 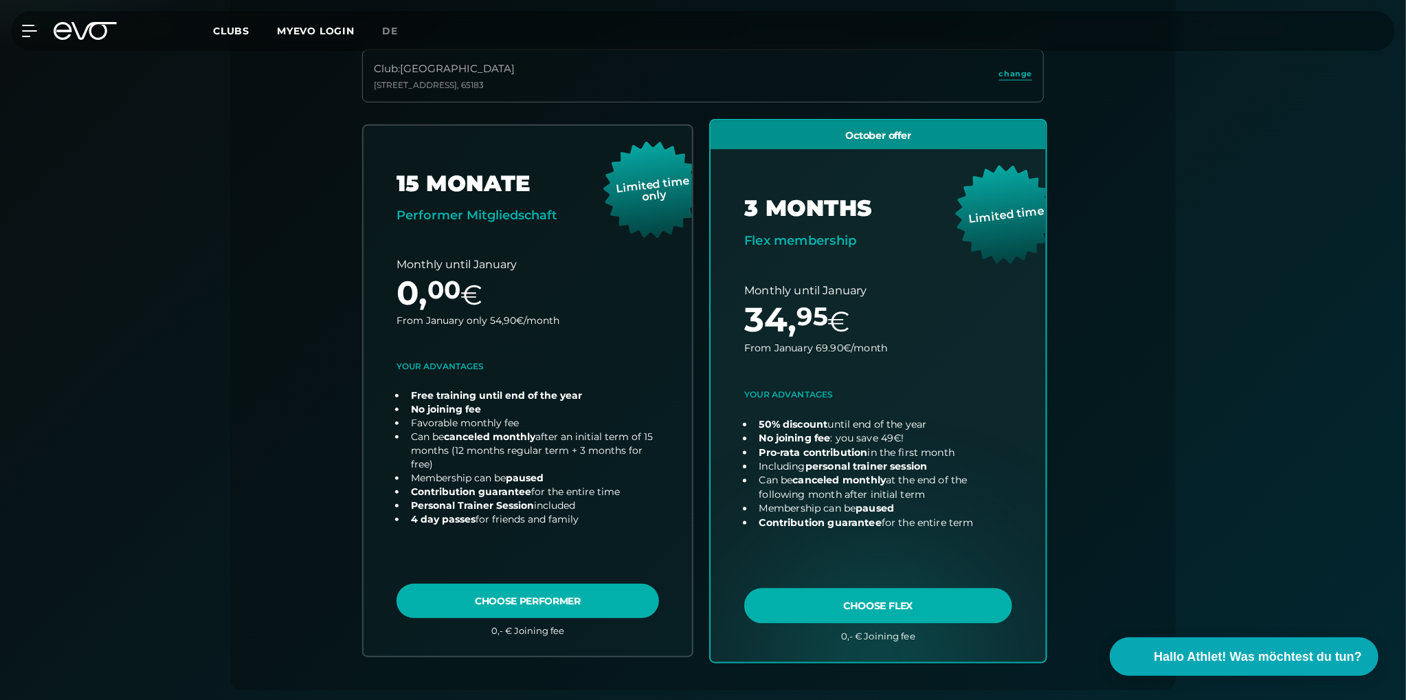 What do you see at coordinates (1244, 656) in the screenshot?
I see `button: Hallo Athlet! Was möchtest du tun?` at bounding box center [1244, 656].